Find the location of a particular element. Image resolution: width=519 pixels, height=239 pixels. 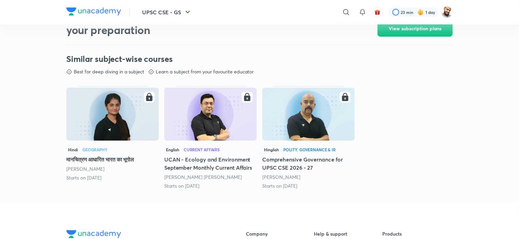

p: Best for deep diving in a subject is located at coordinates (109, 72).